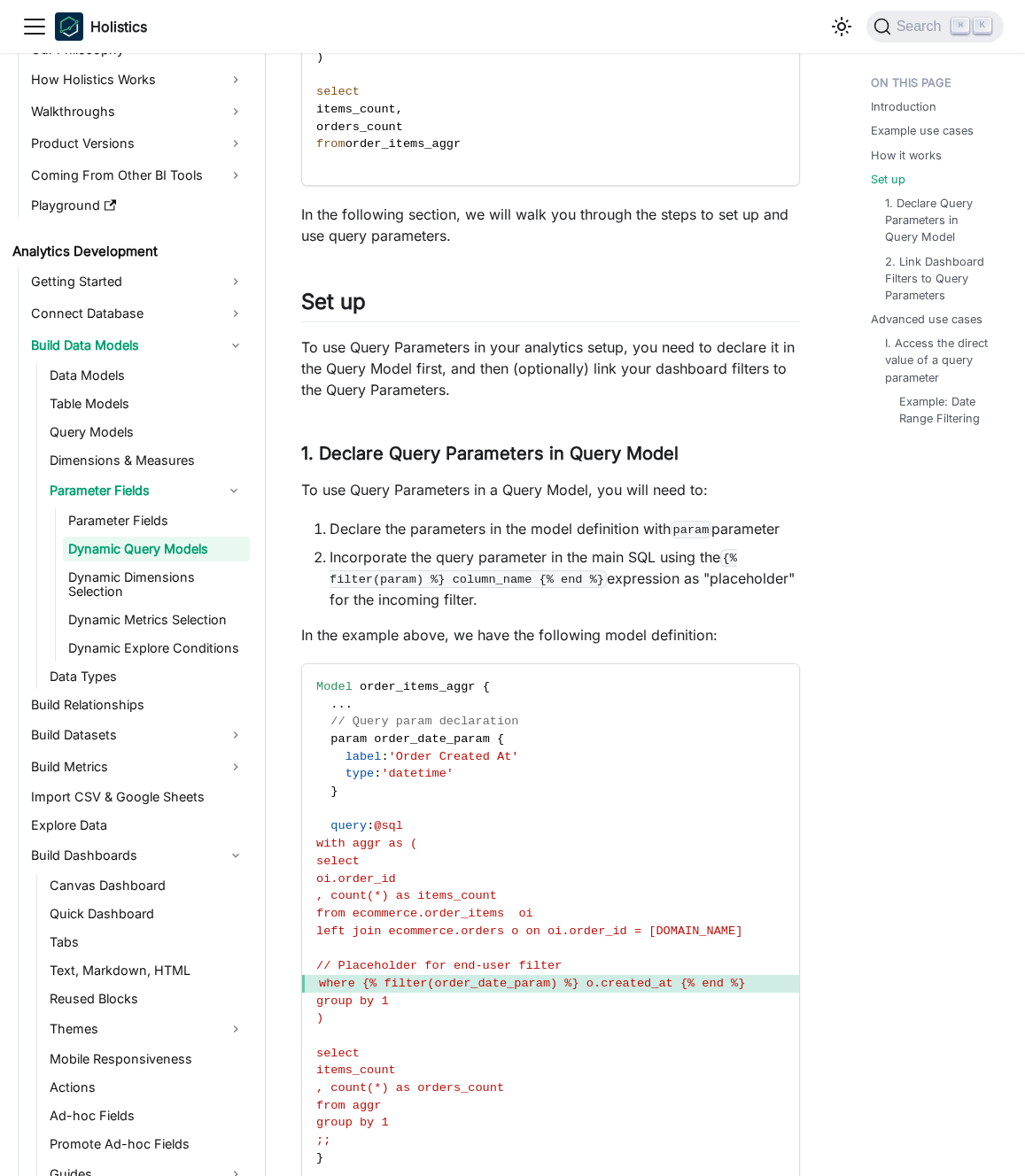 The image size is (1025, 1176). Describe the element at coordinates (360, 774) in the screenshot. I see `span: type` at that location.